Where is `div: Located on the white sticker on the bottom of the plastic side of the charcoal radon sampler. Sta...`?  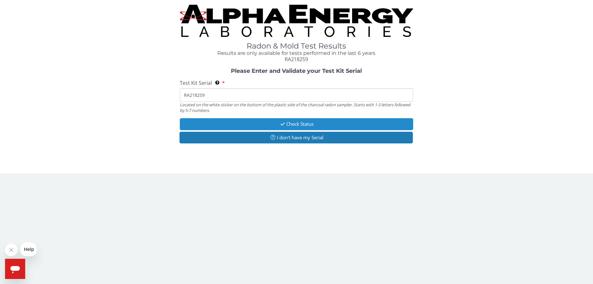 div: Located on the white sticker on the bottom of the plastic side of the charcoal radon sampler. Sta... is located at coordinates (296, 107).